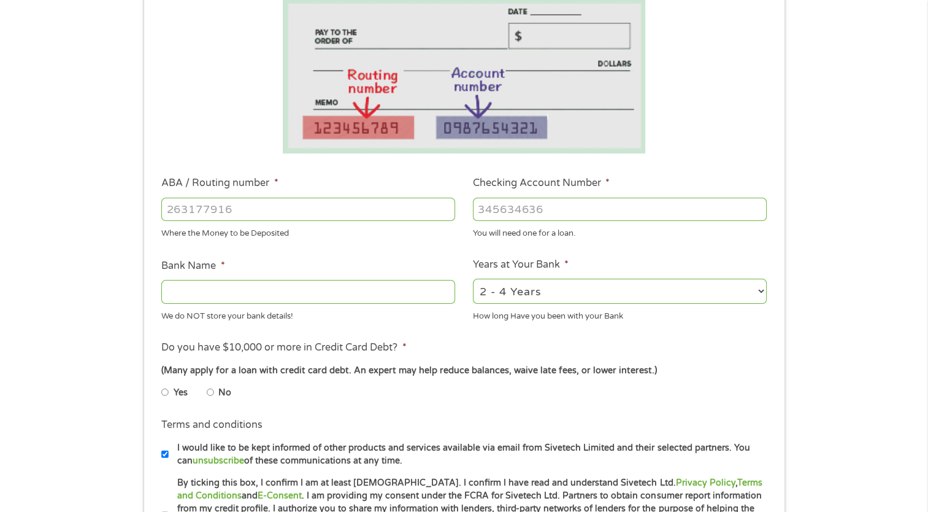 This screenshot has height=512, width=928. Describe the element at coordinates (308, 231) in the screenshot. I see `div: Where the Money to be Deposited` at that location.